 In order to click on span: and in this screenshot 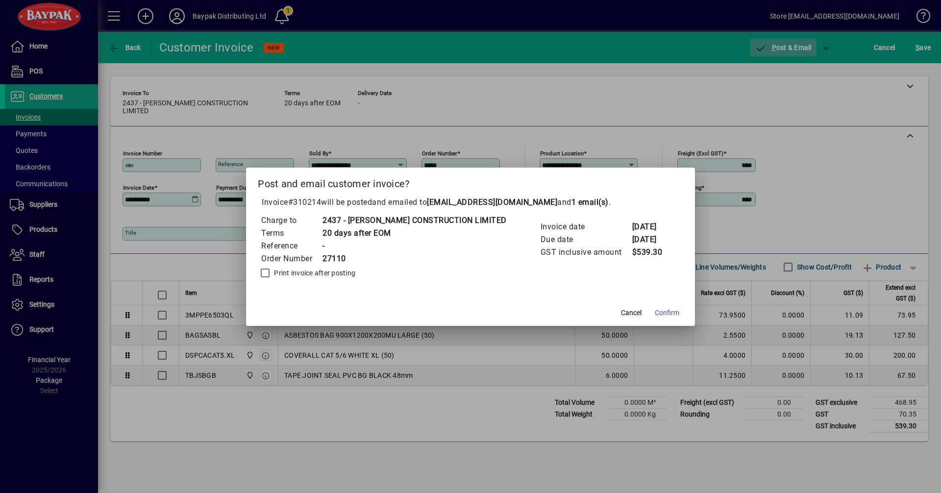, I will do `click(583, 202)`.